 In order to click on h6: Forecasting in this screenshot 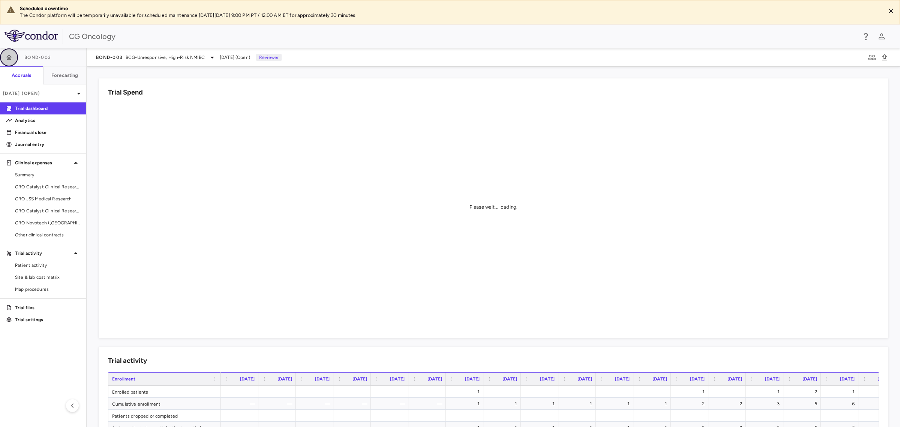, I will do `click(65, 75)`.